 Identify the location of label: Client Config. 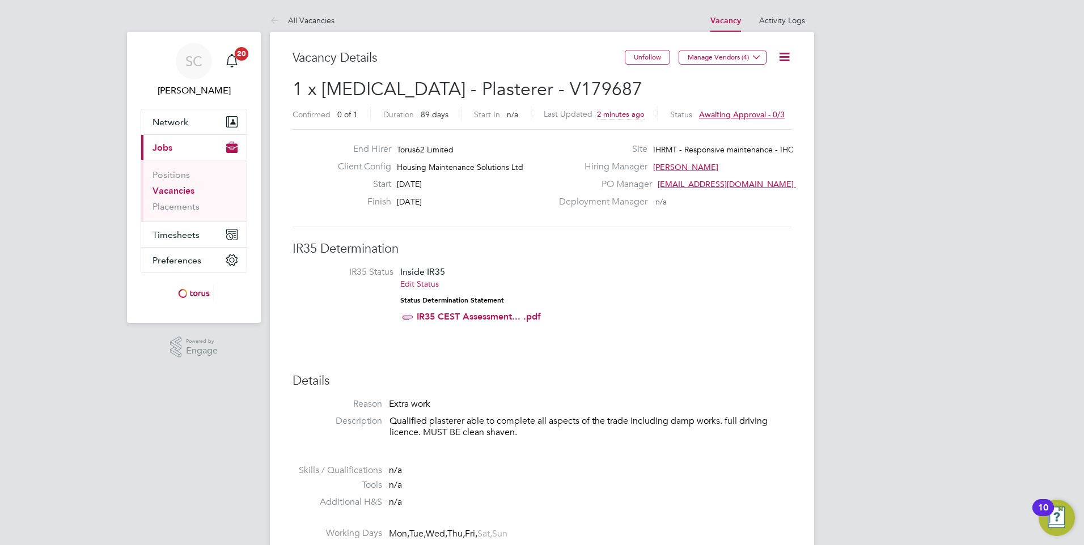
(360, 167).